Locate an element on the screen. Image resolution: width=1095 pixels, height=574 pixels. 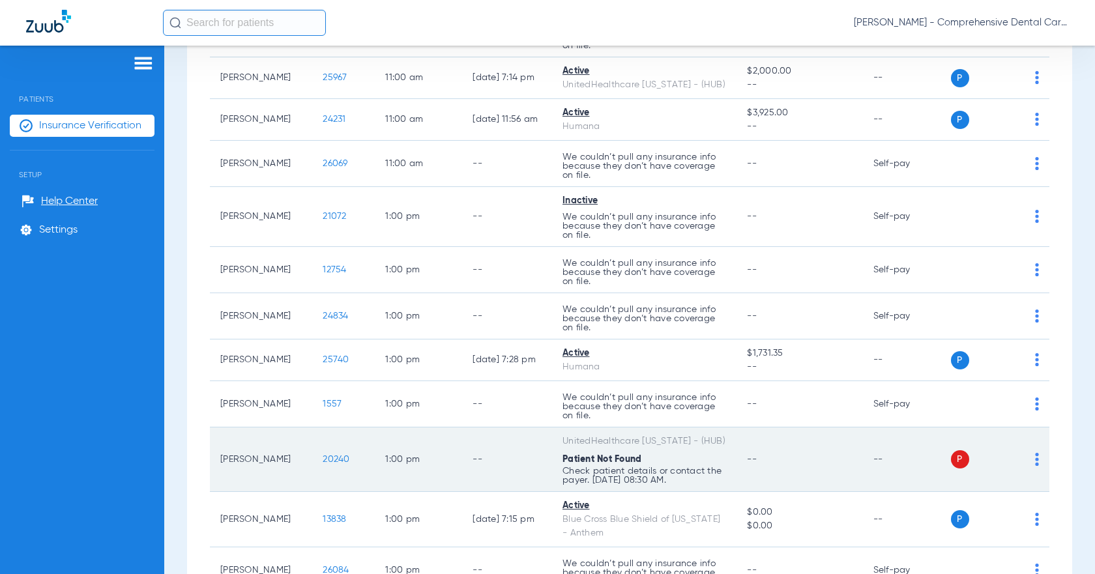
img: hamburger-icon is located at coordinates (143, 63).